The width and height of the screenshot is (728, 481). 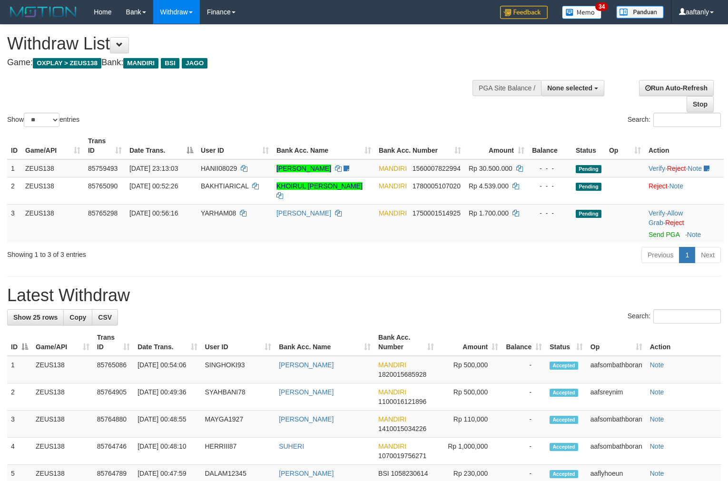 What do you see at coordinates (41, 120) in the screenshot?
I see `select: Showentries` at bounding box center [41, 120].